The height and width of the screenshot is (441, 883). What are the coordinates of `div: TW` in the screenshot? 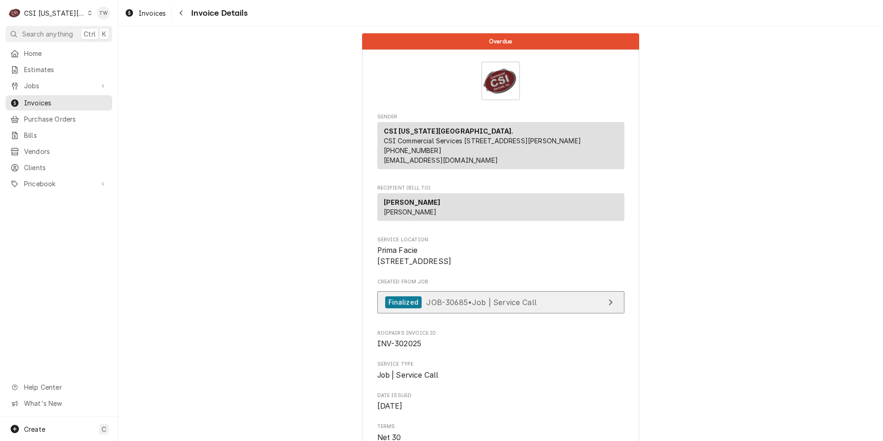 It's located at (103, 13).